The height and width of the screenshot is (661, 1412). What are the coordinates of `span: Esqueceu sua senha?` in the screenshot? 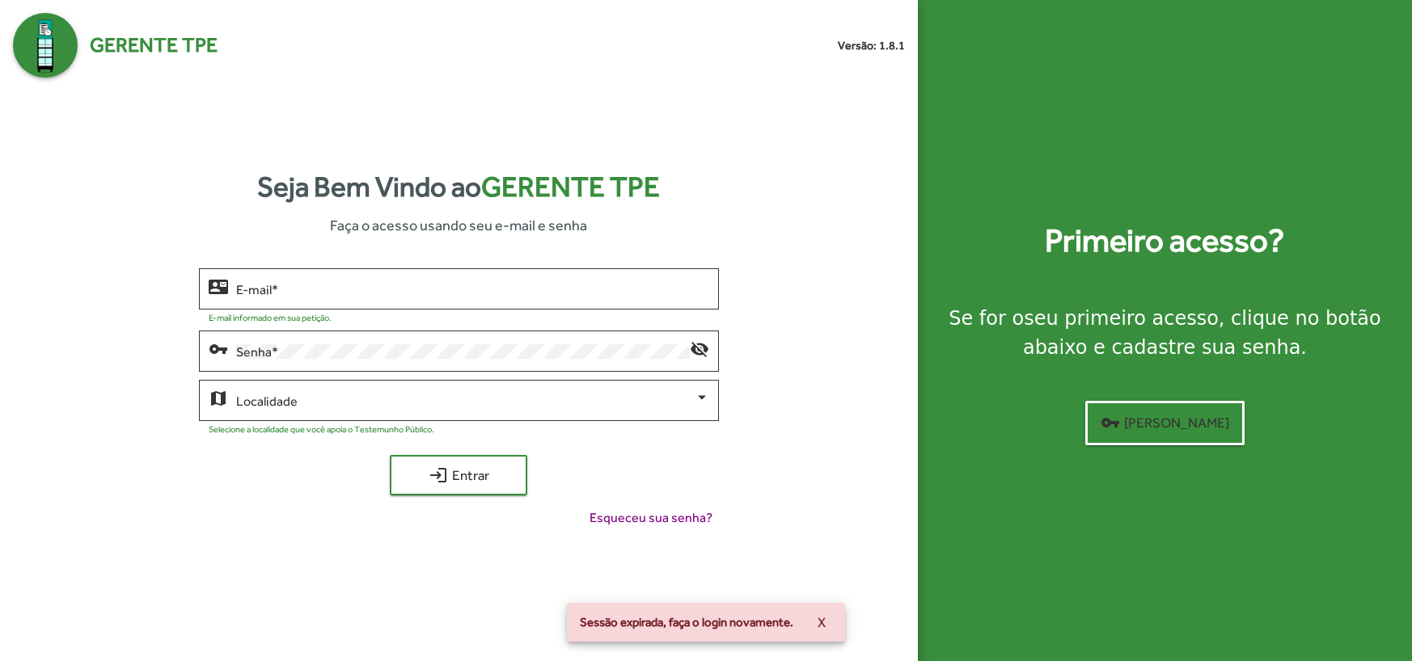 It's located at (651, 518).